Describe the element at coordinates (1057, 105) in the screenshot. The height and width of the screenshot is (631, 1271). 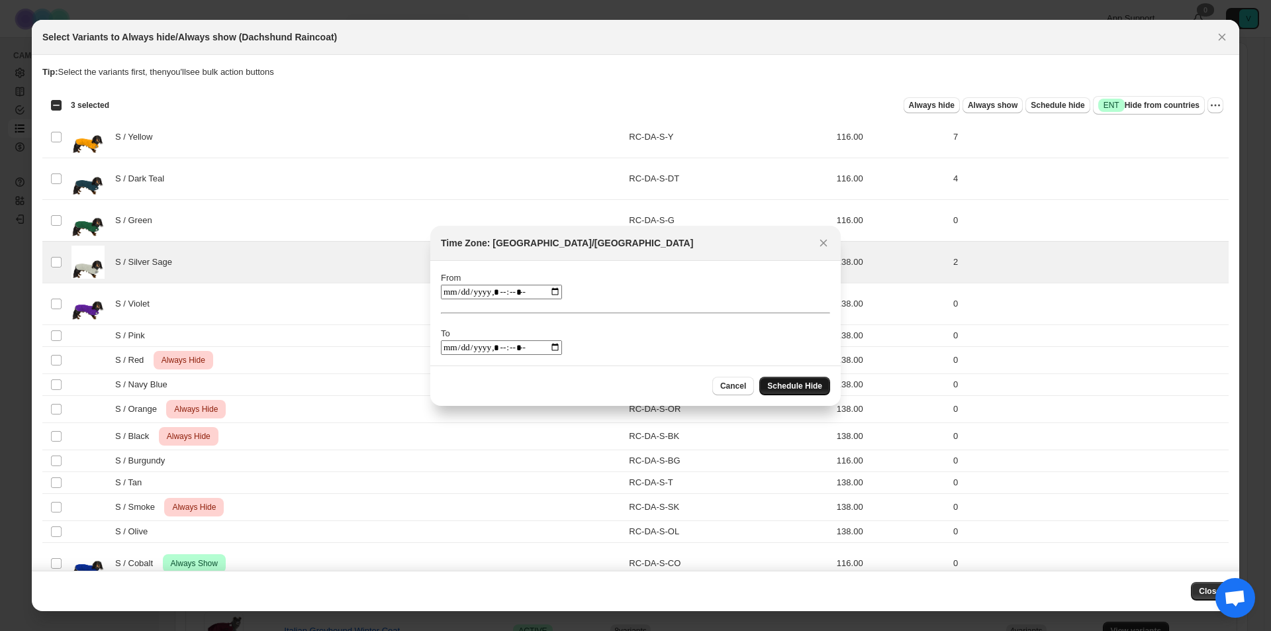
I see `button: Schedule hide` at that location.